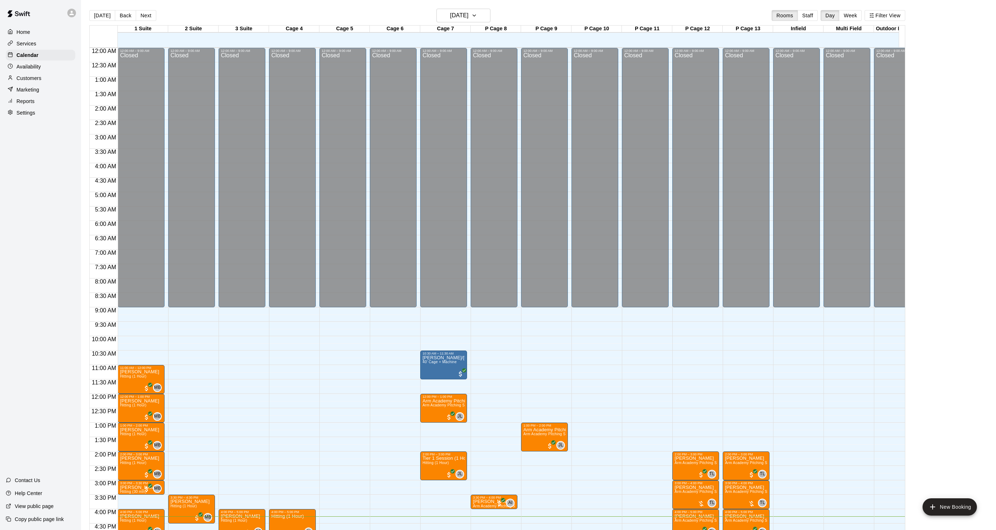  I want to click on a: Settings, so click(40, 113).